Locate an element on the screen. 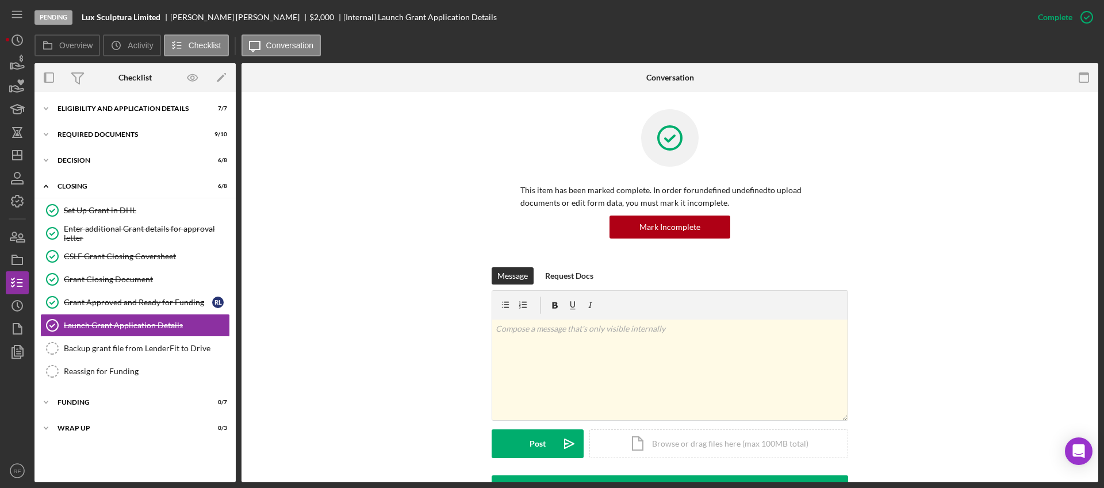 This screenshot has width=1104, height=488. div: 0 / 7 is located at coordinates (217, 403).